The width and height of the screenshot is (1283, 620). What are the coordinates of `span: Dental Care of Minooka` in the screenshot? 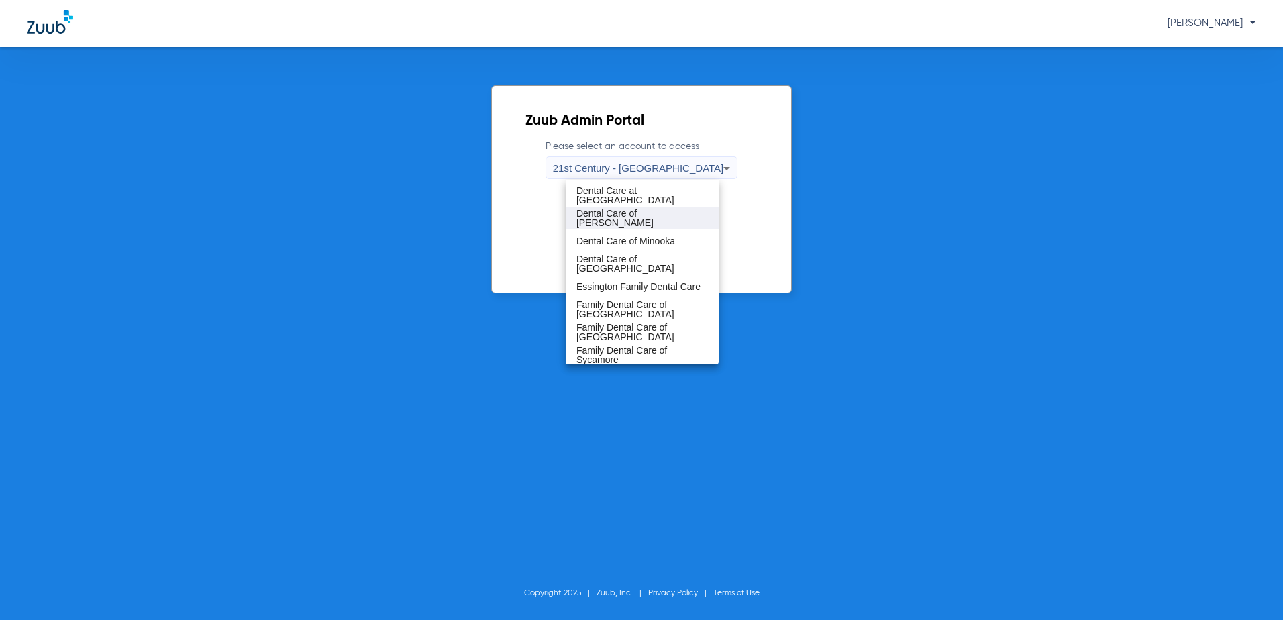 It's located at (625, 241).